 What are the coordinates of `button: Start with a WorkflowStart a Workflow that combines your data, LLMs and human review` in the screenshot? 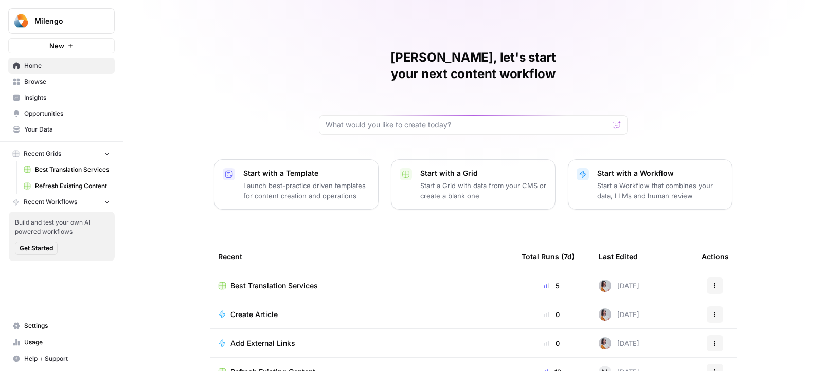 It's located at (650, 185).